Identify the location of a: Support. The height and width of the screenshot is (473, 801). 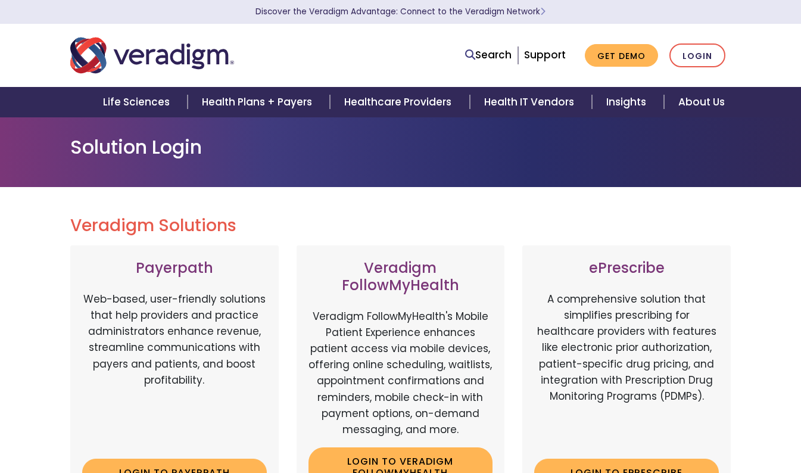
(545, 55).